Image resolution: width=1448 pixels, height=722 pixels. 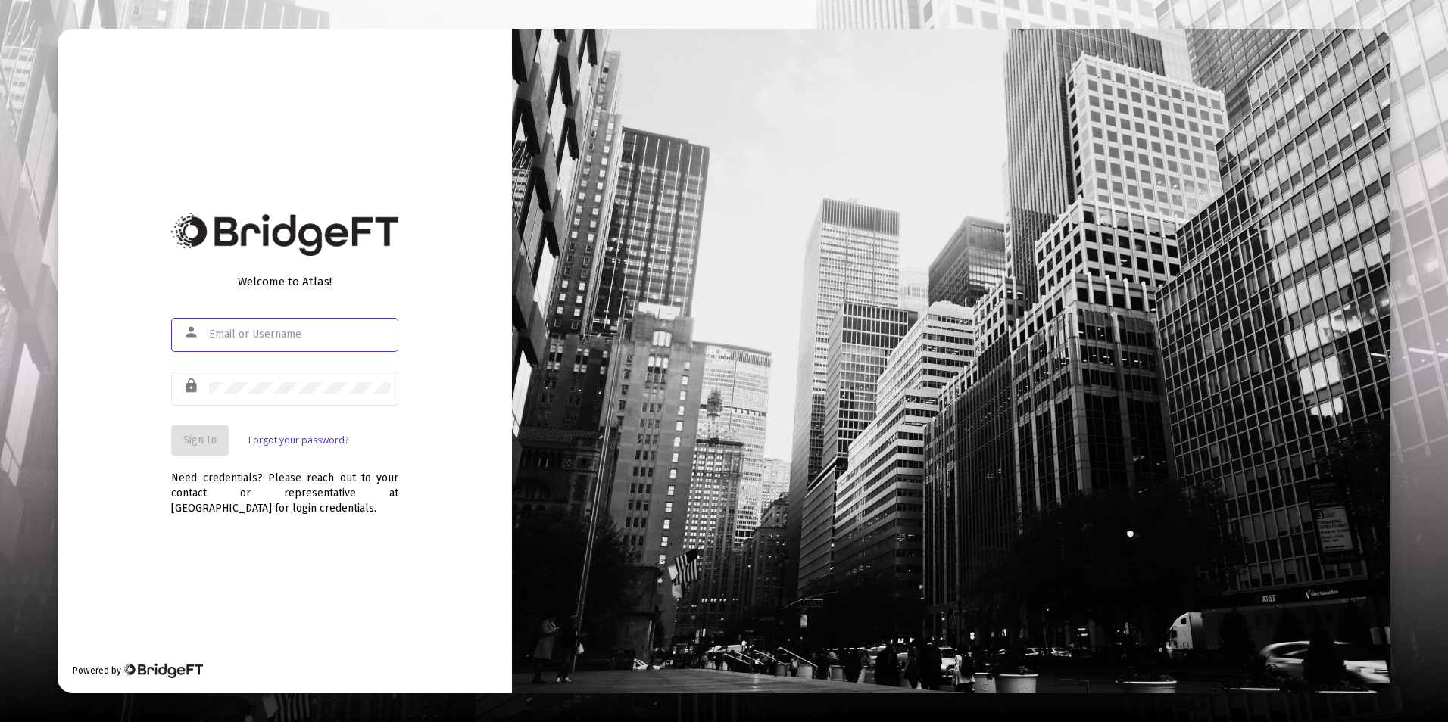 I want to click on mat-icon: lock, so click(x=192, y=386).